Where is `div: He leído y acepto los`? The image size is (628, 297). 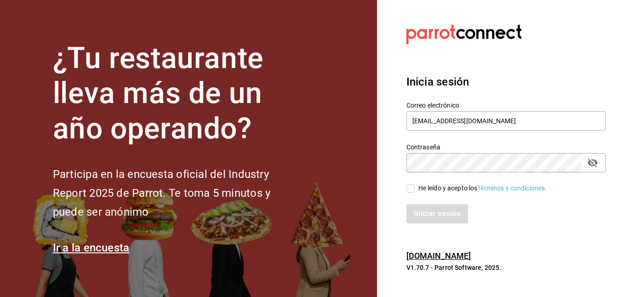 div: He leído y acepto los is located at coordinates (482, 188).